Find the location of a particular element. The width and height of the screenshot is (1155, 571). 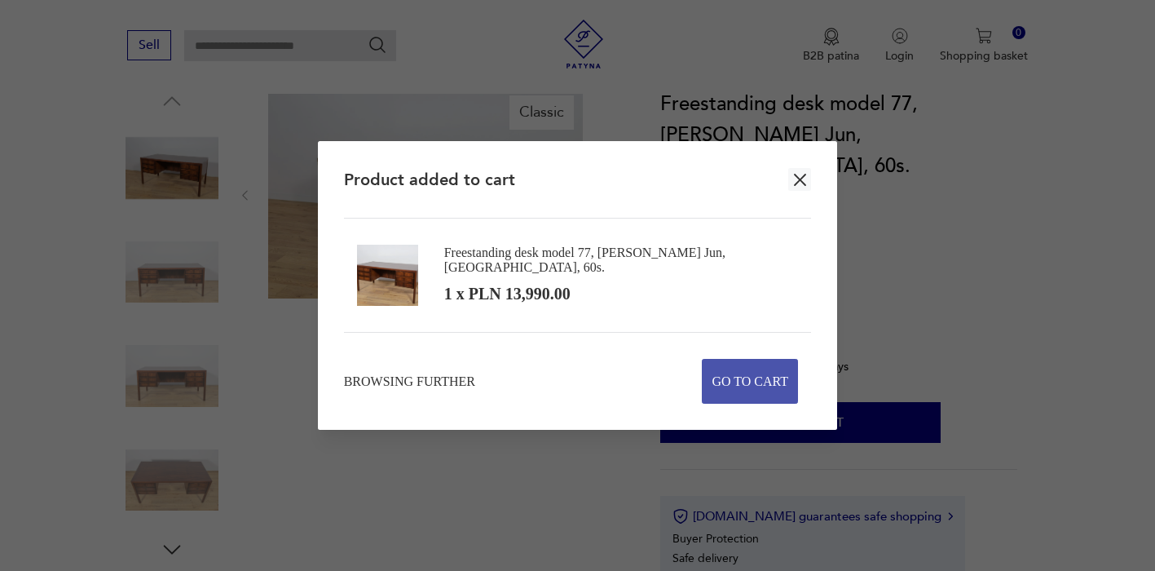

span: Browsing further is located at coordinates (409, 381).